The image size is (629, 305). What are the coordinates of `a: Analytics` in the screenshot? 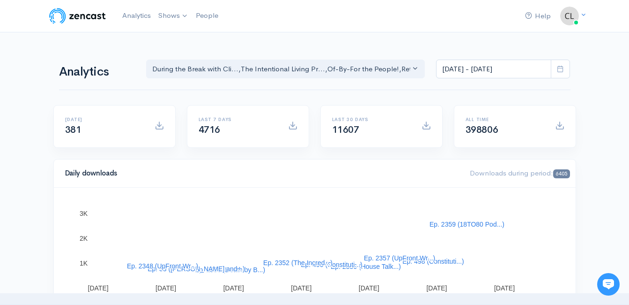 It's located at (136, 15).